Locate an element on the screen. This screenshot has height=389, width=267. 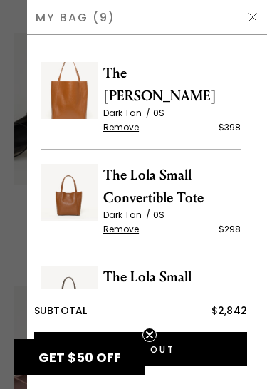
span: $2,842 is located at coordinates (230, 311).